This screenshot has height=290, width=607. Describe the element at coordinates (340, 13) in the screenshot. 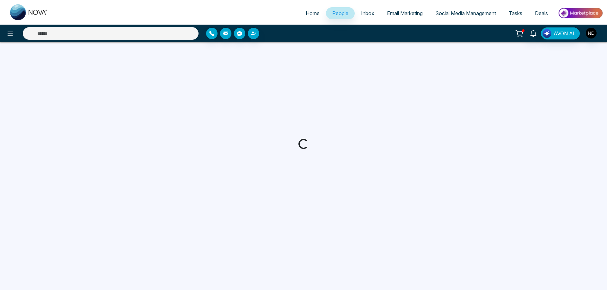

I see `a: People` at that location.